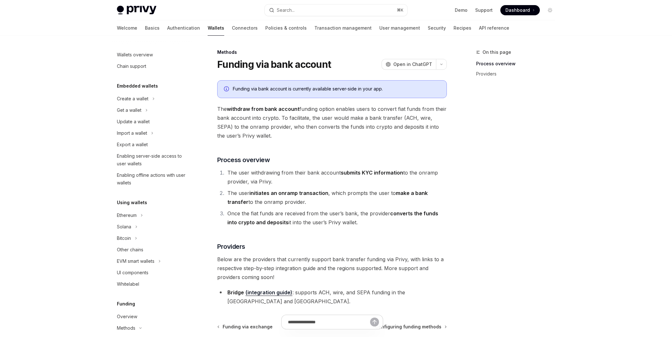  What do you see at coordinates (286, 10) in the screenshot?
I see `div: Search...` at bounding box center [286, 10].